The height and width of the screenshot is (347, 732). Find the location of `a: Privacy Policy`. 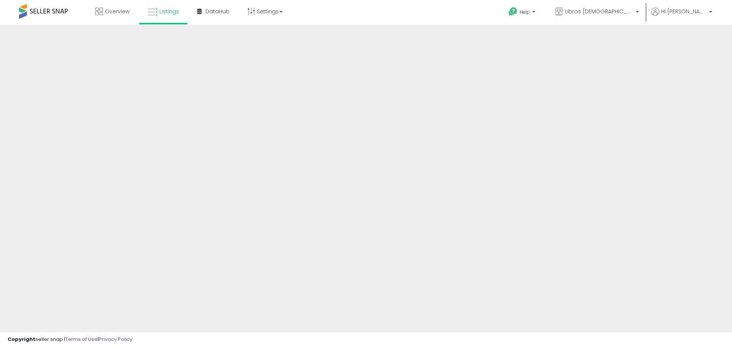

a: Privacy Policy is located at coordinates (115, 339).